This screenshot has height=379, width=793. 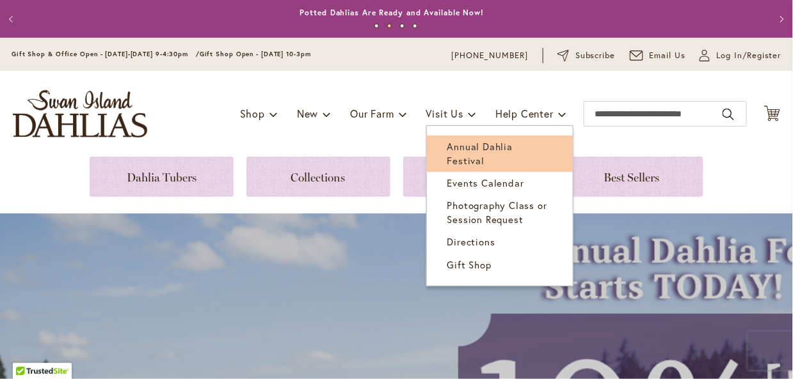 I want to click on a: Subscribe, so click(x=586, y=56).